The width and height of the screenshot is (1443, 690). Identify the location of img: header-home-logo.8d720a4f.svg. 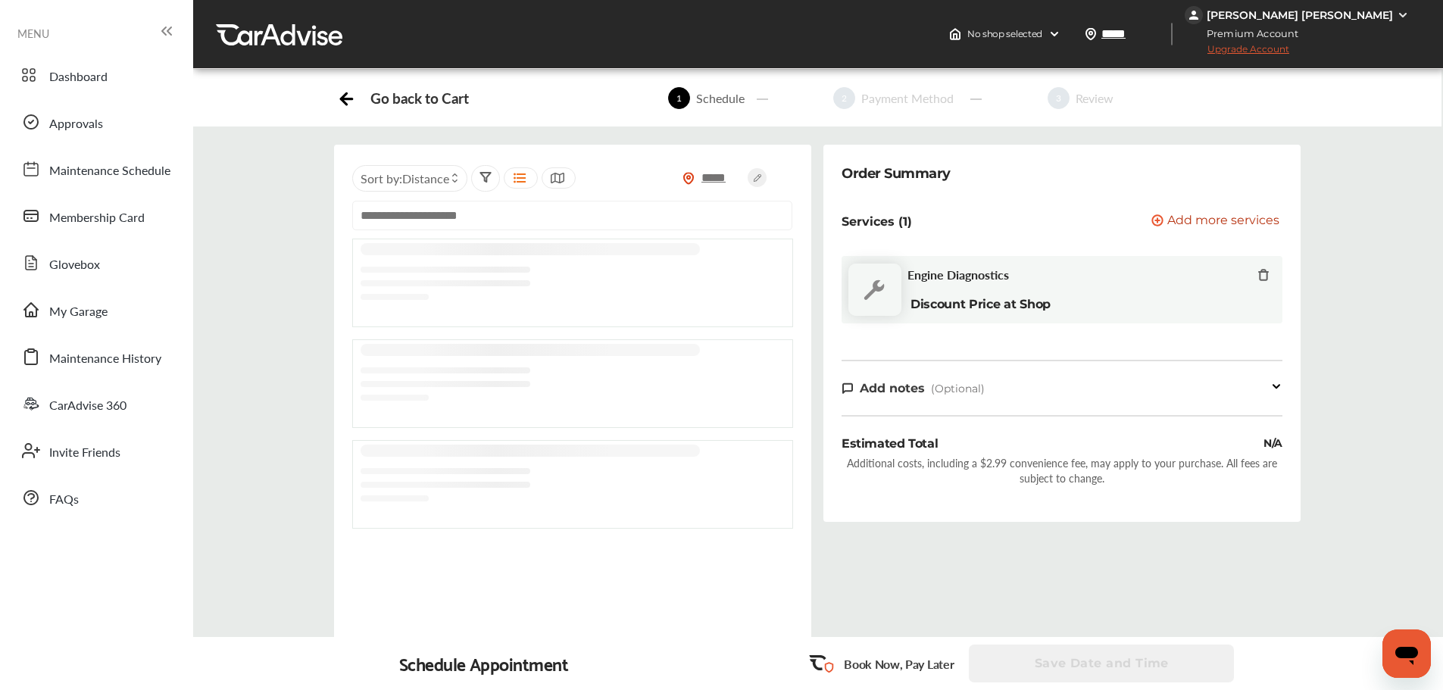
(955, 34).